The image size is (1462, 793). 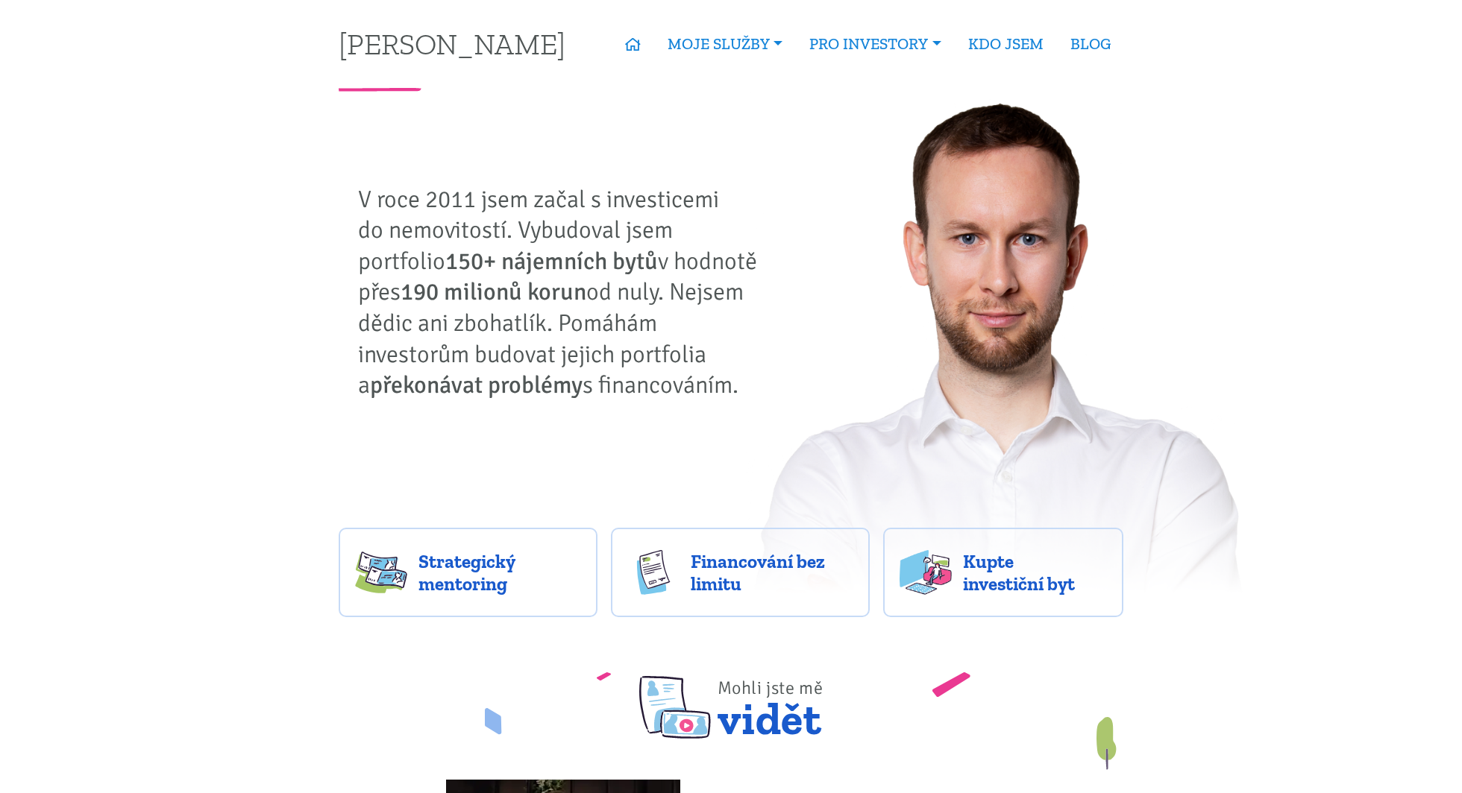 What do you see at coordinates (476, 385) in the screenshot?
I see `strong: překonávat problémy` at bounding box center [476, 385].